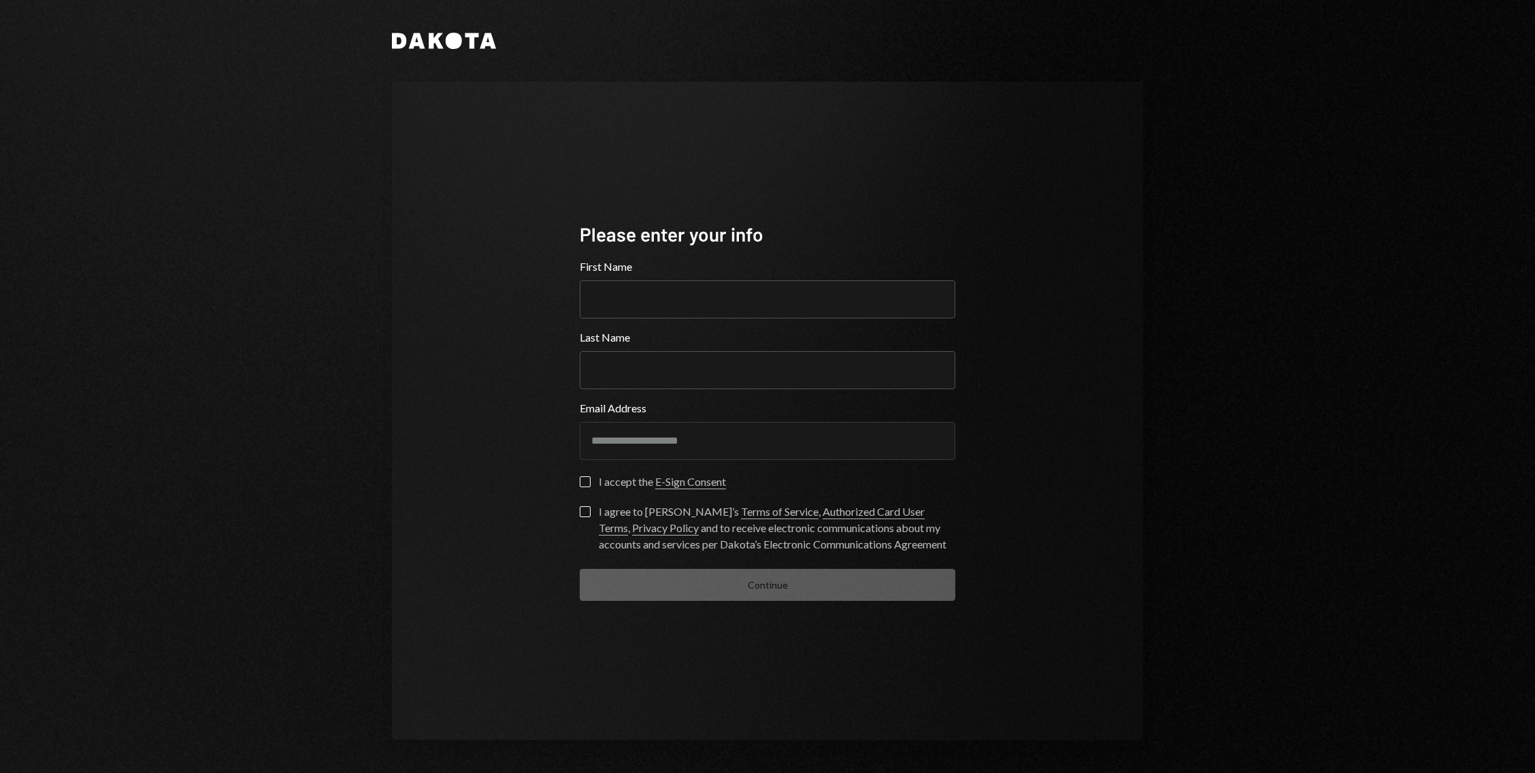  Describe the element at coordinates (761, 520) in the screenshot. I see `a: Authorized Card User Terms` at that location.